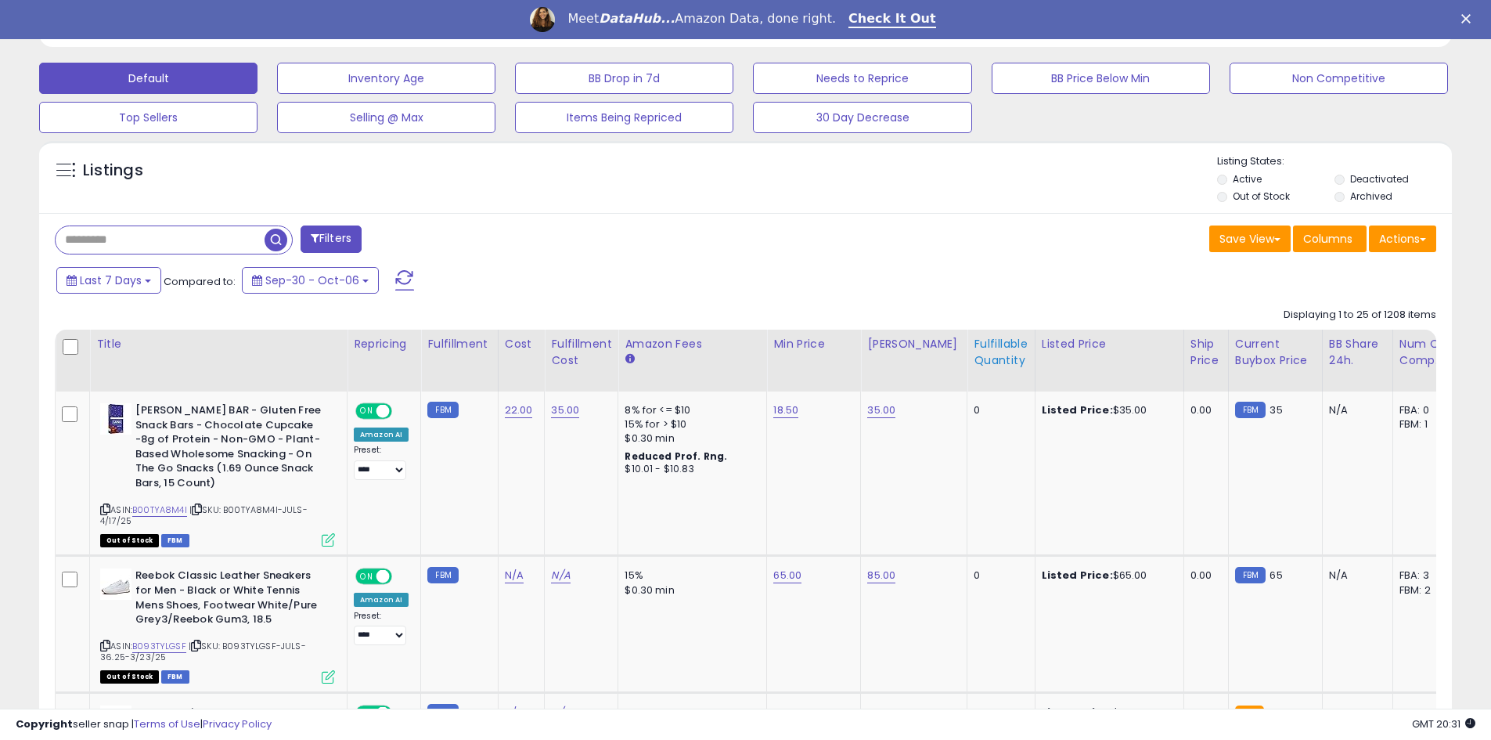 The image size is (1491, 740). I want to click on a: 65.00, so click(788, 575).